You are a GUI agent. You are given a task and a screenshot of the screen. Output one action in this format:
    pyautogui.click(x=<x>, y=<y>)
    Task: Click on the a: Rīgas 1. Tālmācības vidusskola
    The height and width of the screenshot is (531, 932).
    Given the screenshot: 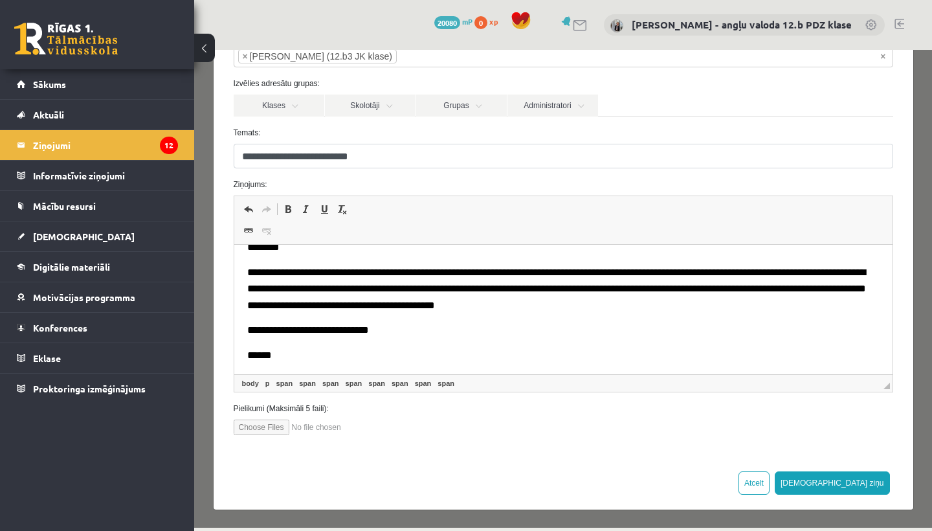 What is the action you would take?
    pyautogui.click(x=66, y=39)
    